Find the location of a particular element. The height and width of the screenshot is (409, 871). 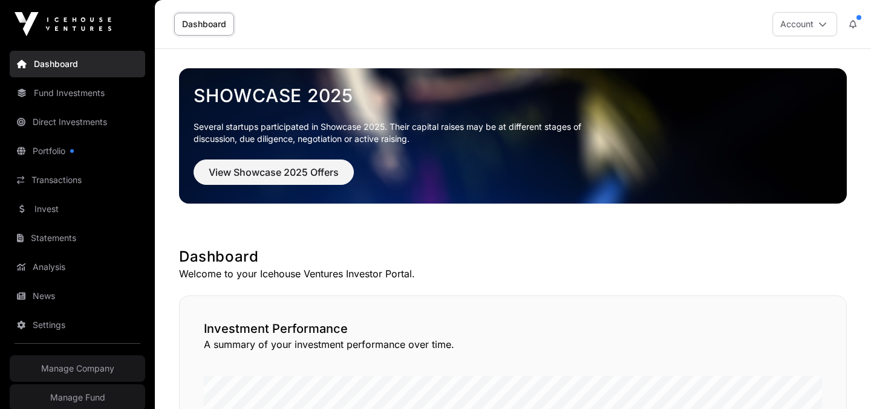

a: Showcase 2025 is located at coordinates (513, 96).